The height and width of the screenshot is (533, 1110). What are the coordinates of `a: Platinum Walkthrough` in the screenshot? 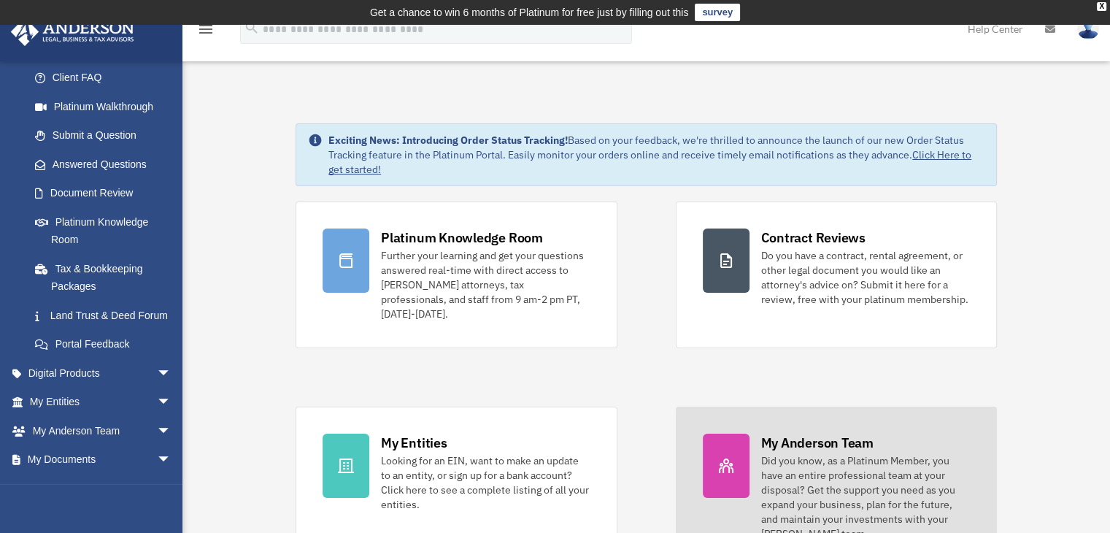 It's located at (107, 107).